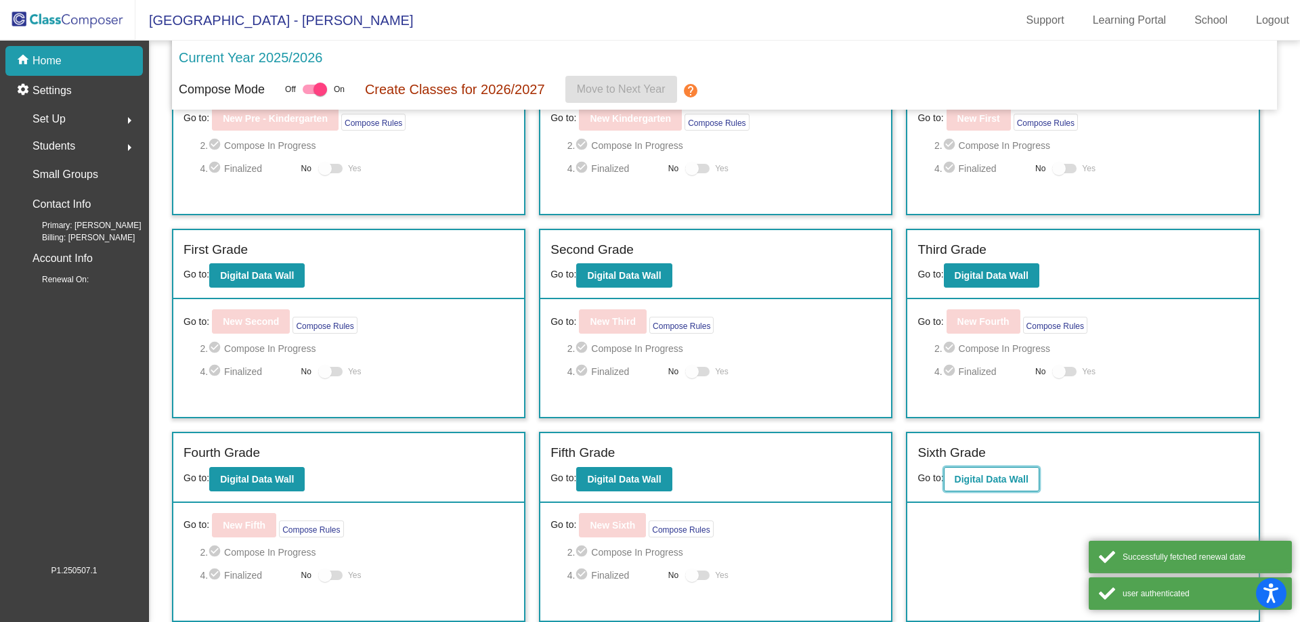  I want to click on label: Fourth Grade, so click(221, 453).